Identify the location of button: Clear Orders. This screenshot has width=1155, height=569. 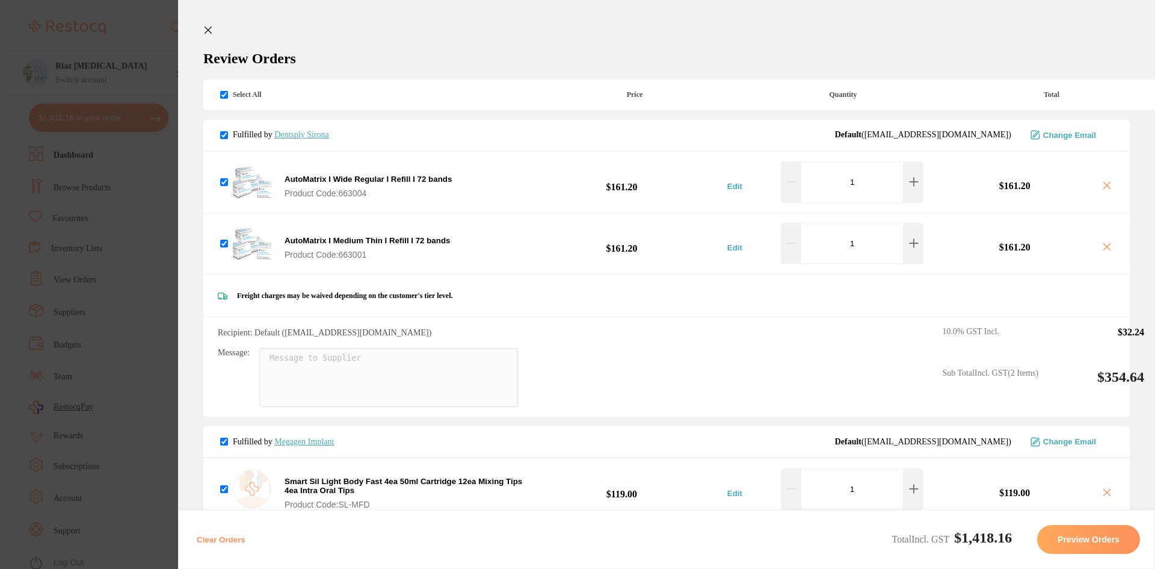
(221, 539).